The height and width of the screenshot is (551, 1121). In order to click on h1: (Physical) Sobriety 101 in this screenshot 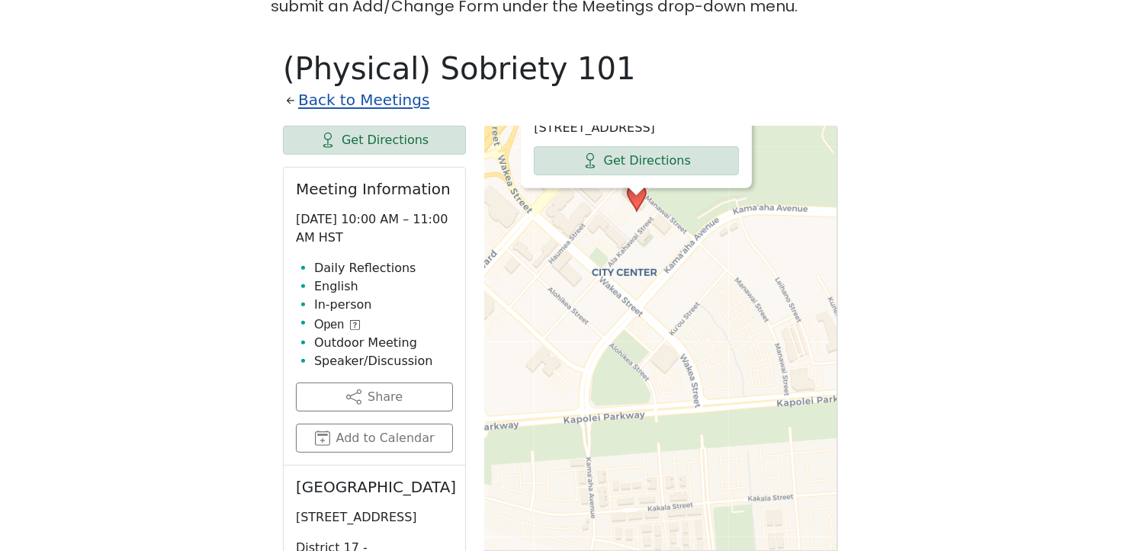, I will do `click(560, 69)`.